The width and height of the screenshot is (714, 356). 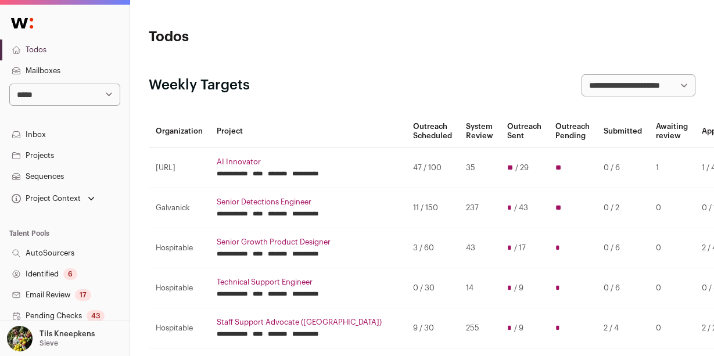 What do you see at coordinates (308, 202) in the screenshot?
I see `a: Senior Detections Engineer` at bounding box center [308, 202].